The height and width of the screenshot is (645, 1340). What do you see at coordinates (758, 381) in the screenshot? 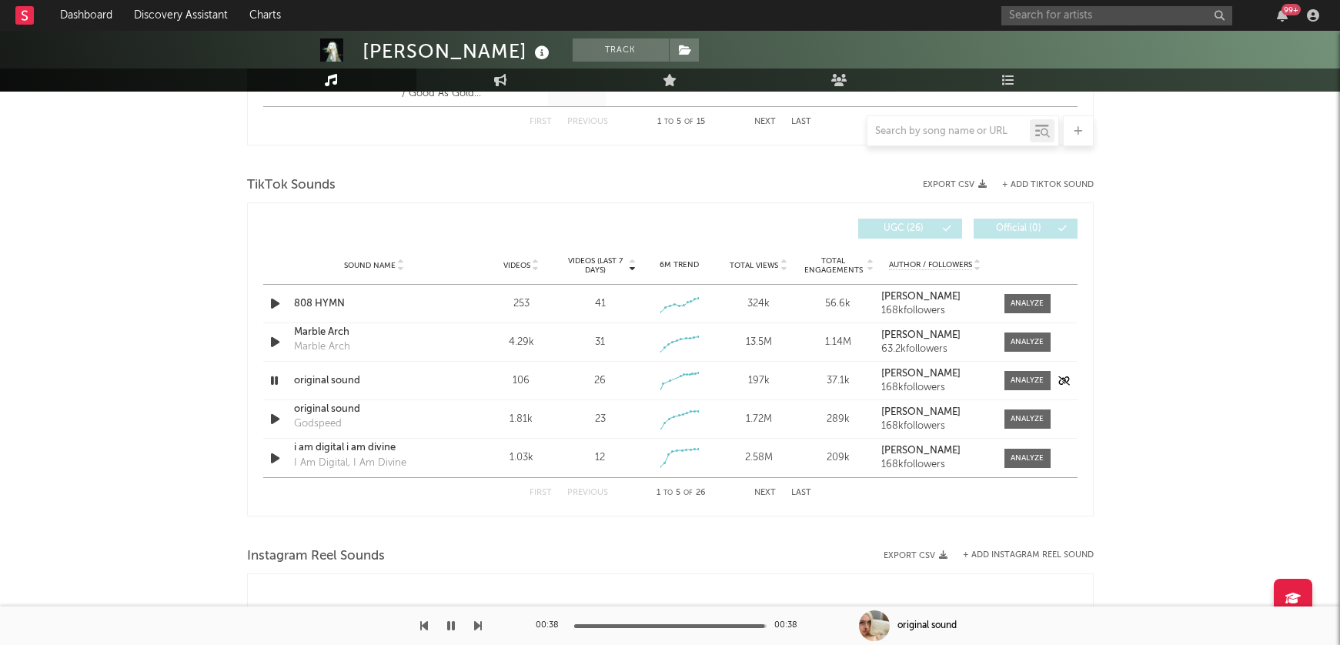
I see `div: 197k` at bounding box center [758, 381].